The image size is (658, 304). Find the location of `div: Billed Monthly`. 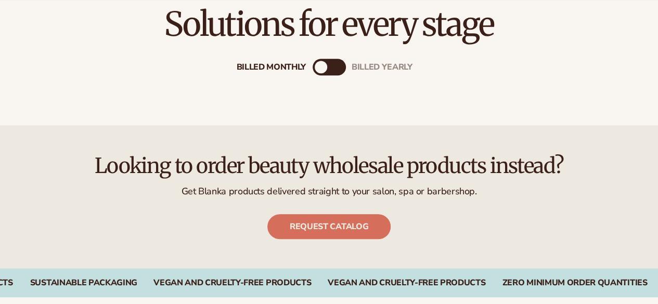

div: Billed Monthly is located at coordinates (272, 67).